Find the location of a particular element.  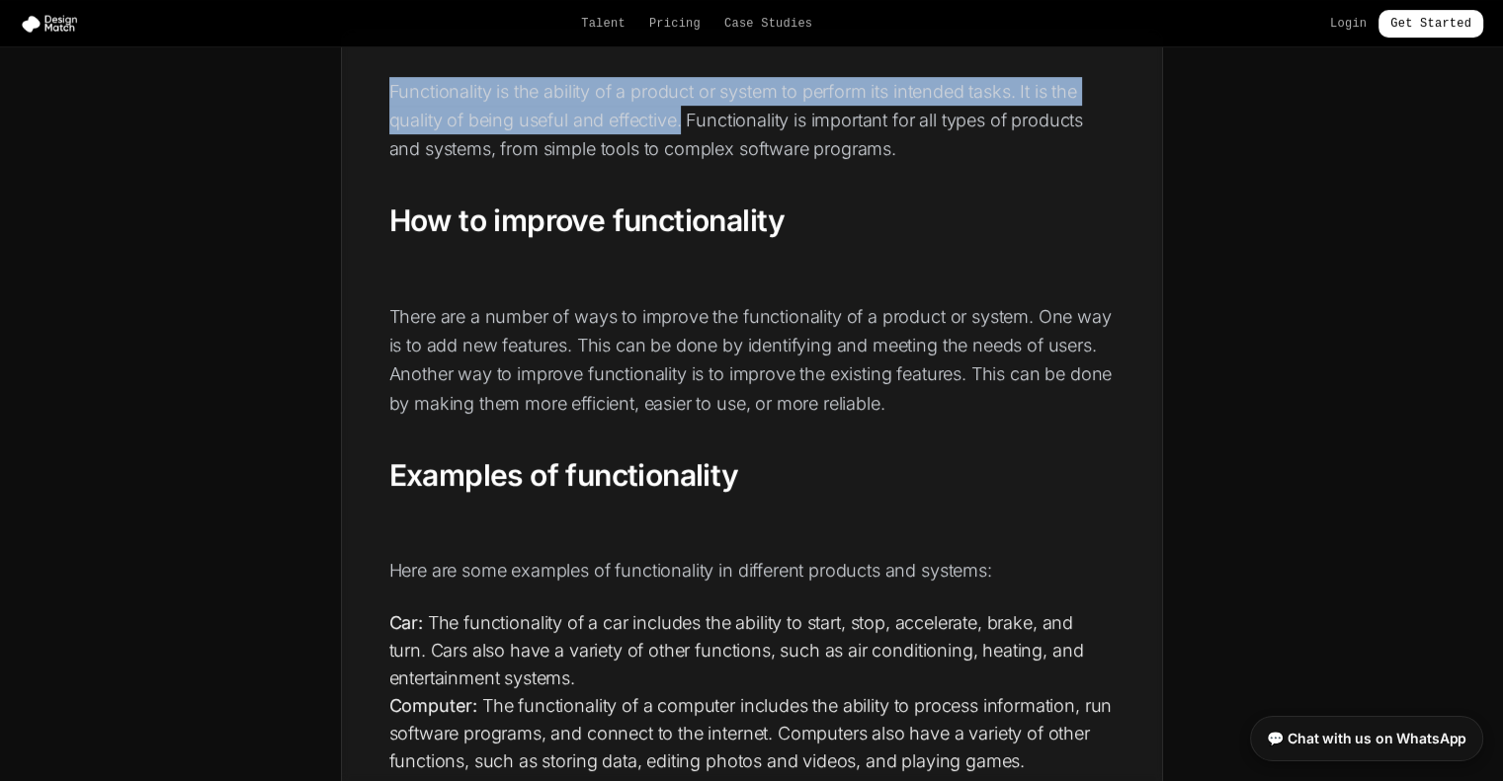

h2: Examples of functionality is located at coordinates (752, 476).